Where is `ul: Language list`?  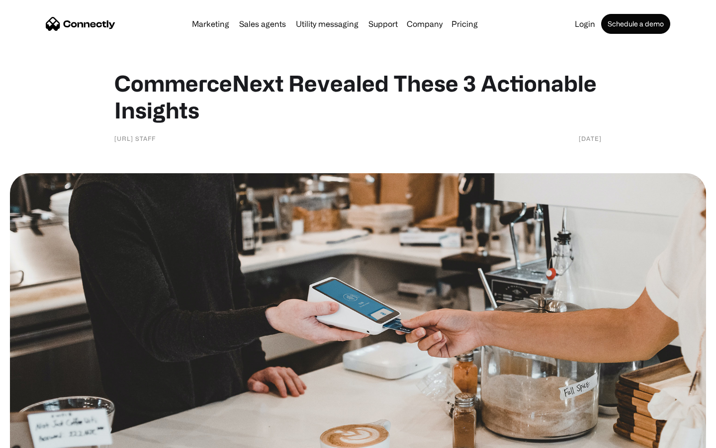 ul: Language list is located at coordinates (40, 437).